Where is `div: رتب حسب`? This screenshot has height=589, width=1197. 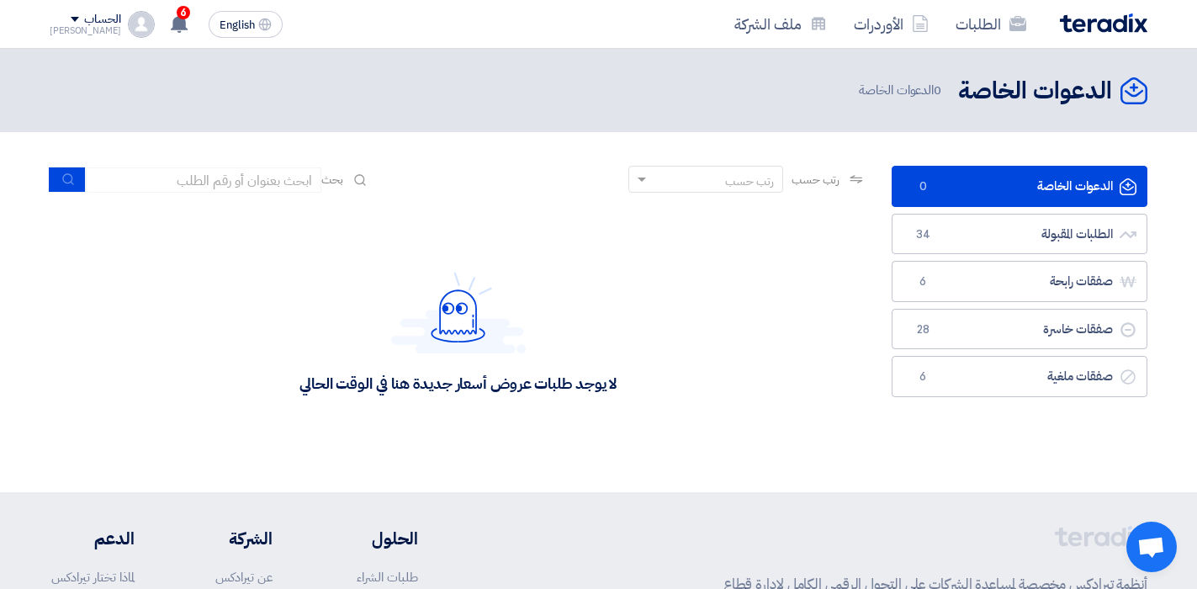 div: رتب حسب is located at coordinates (749, 181).